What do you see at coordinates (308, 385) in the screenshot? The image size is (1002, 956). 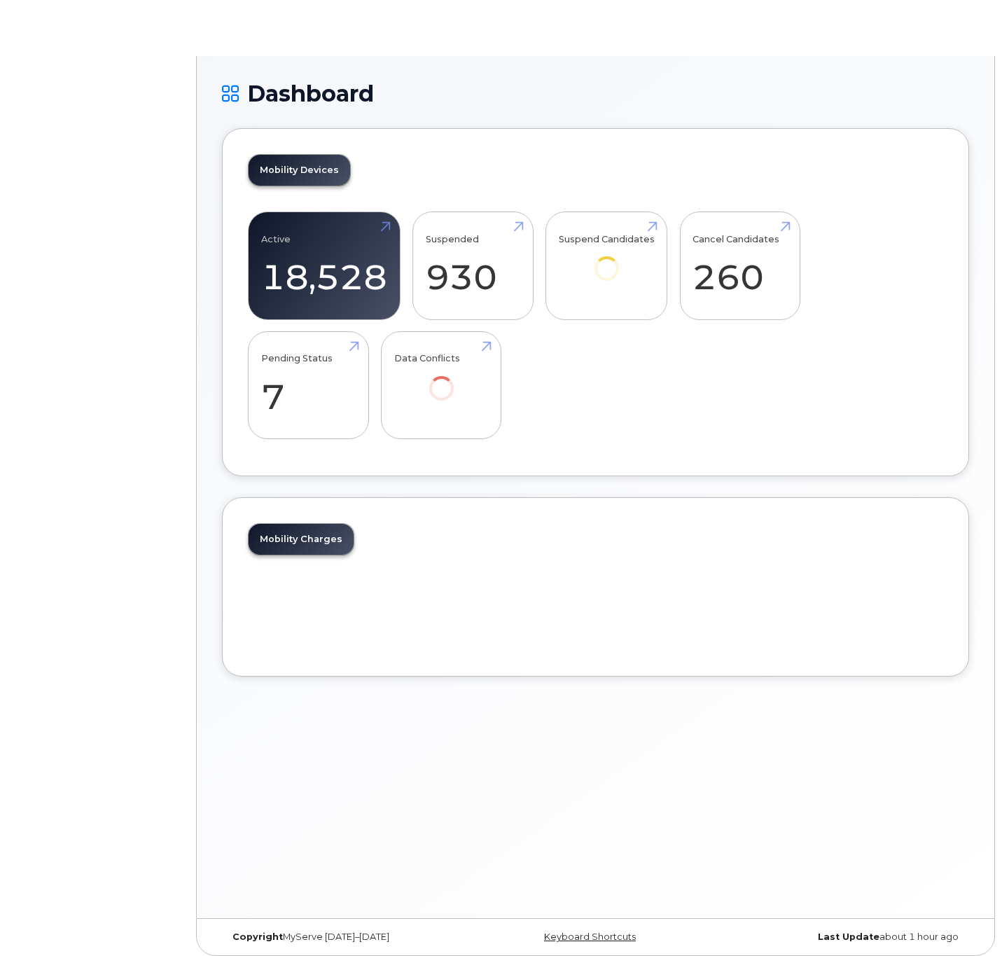 I see `a: Pending Status 7` at bounding box center [308, 385].